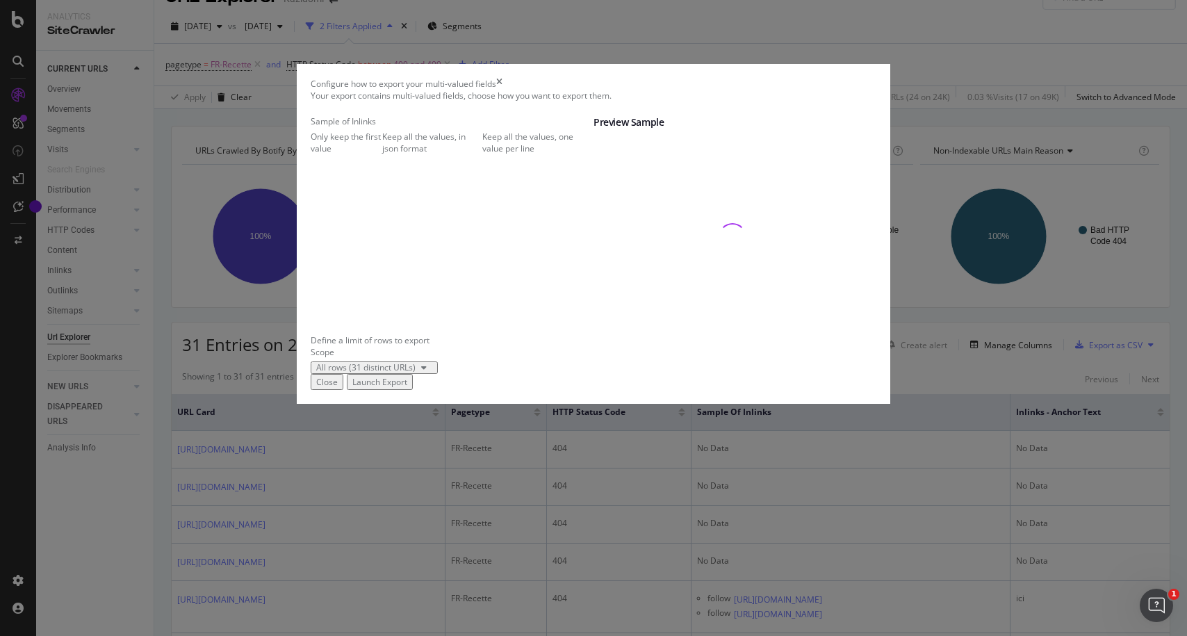  I want to click on div: Your export contains multi-valued fields, choose how you want to export them., so click(594, 95).